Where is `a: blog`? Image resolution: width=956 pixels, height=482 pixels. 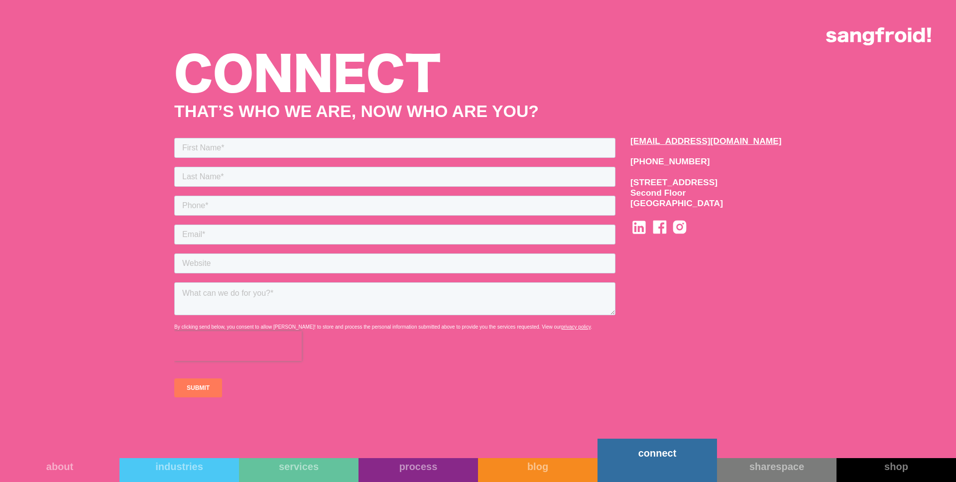
a: blog is located at coordinates (538, 470).